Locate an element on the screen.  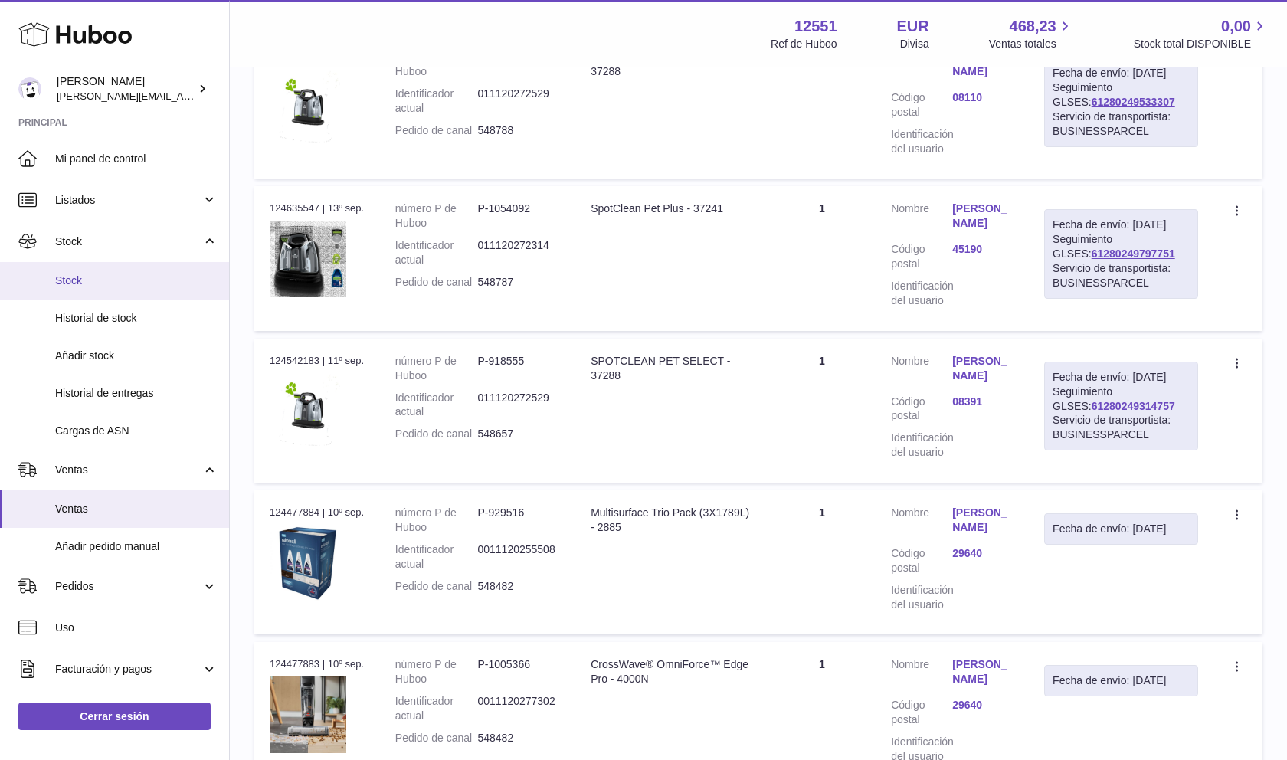
a: Cerrar sesión is located at coordinates (114, 716).